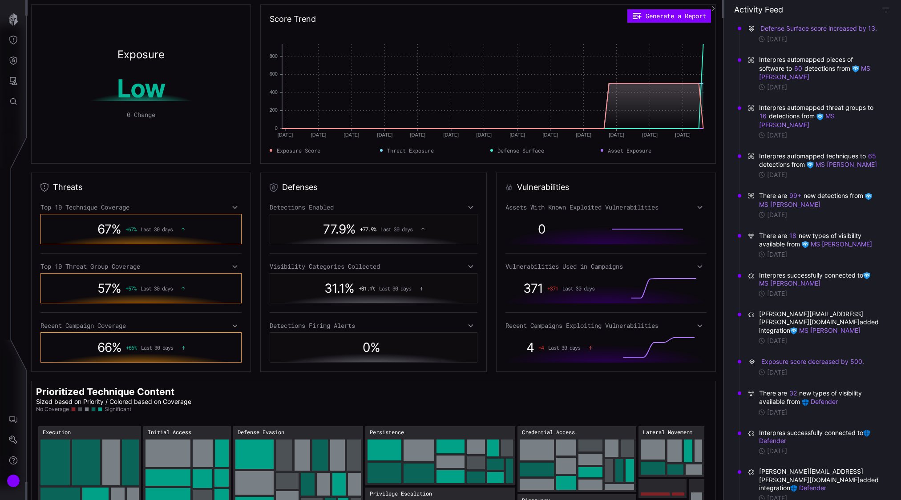 The width and height of the screenshot is (901, 500). Describe the element at coordinates (109, 229) in the screenshot. I see `span: 67 %` at that location.